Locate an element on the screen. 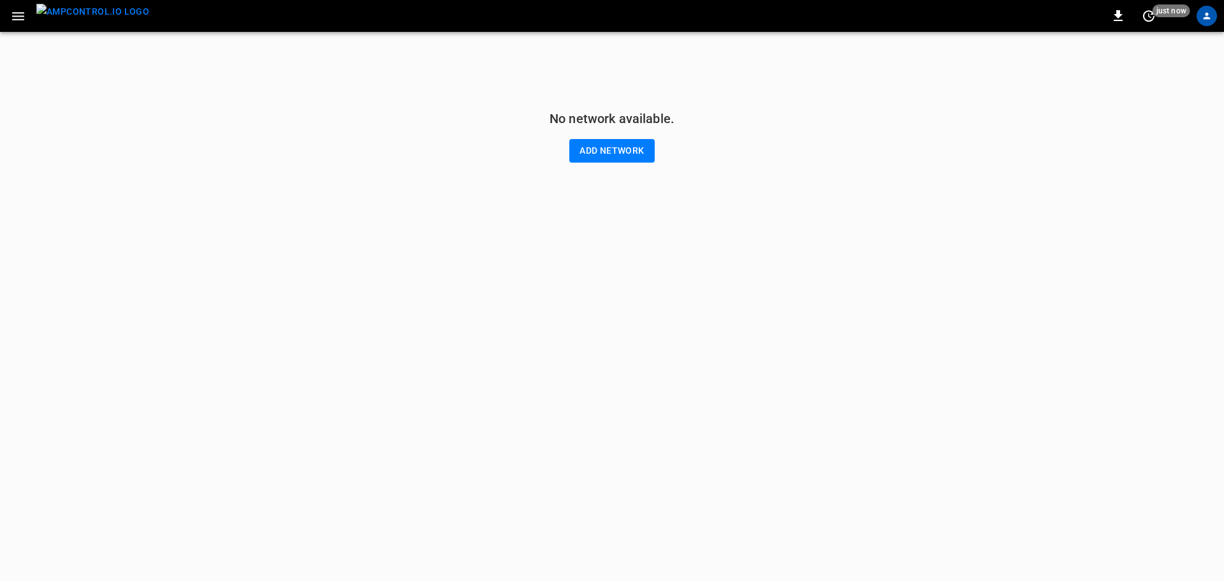  button: Add network is located at coordinates (611, 150).